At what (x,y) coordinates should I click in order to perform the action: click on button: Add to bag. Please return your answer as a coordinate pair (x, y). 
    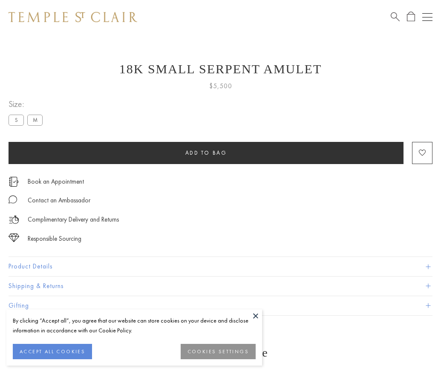
    Looking at the image, I should click on (206, 153).